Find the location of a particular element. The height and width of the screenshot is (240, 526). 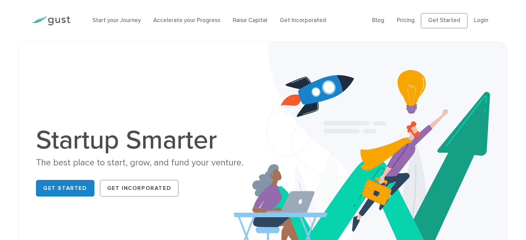

a: Start your Journey is located at coordinates (117, 20).